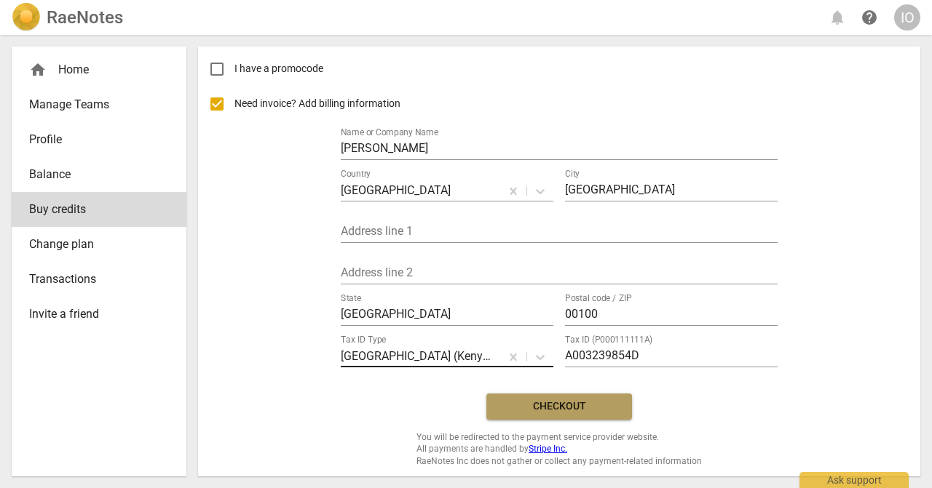  I want to click on label: City, so click(572, 174).